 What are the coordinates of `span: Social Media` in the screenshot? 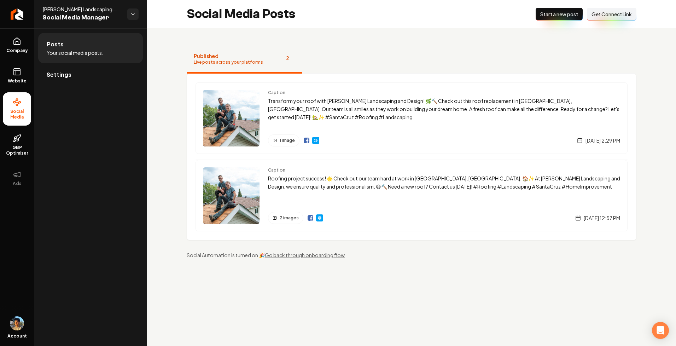 It's located at (17, 114).